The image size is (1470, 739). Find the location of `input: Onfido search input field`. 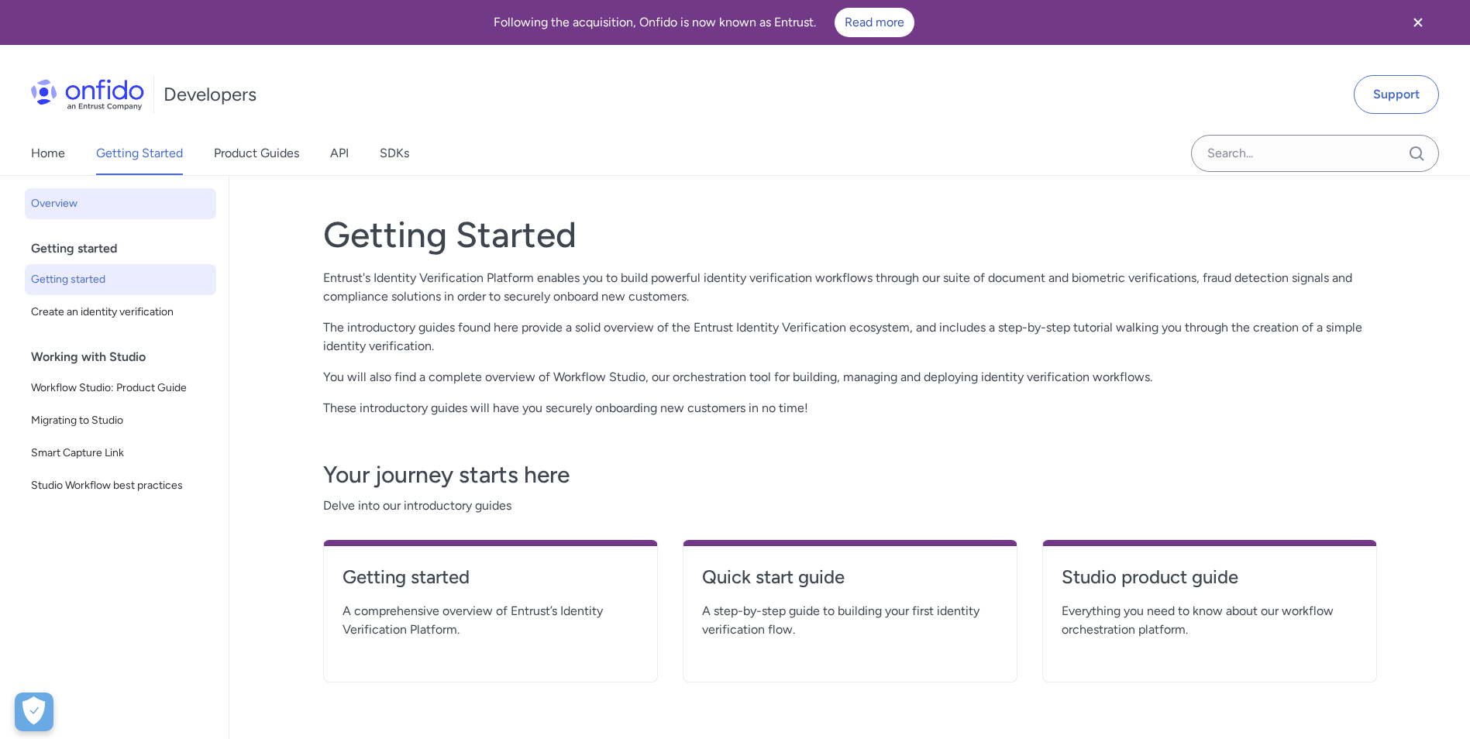

input: Onfido search input field is located at coordinates (1315, 153).